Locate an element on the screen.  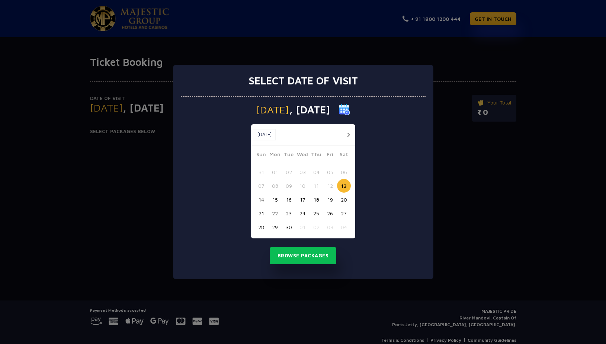
span: Sat is located at coordinates (344, 156).